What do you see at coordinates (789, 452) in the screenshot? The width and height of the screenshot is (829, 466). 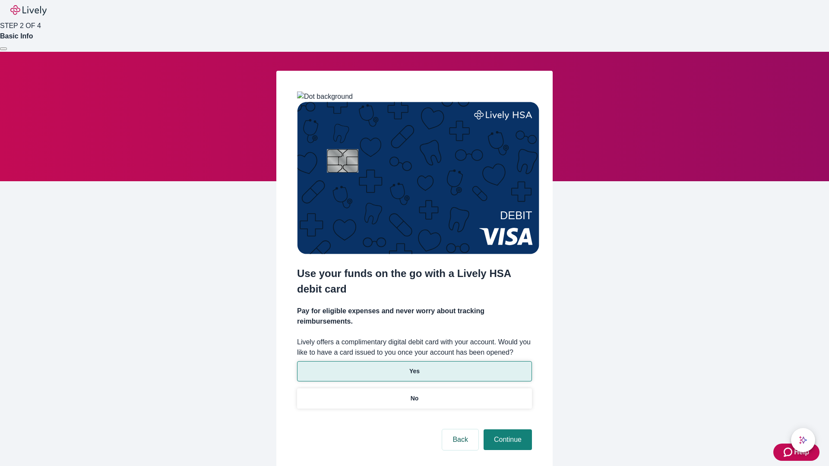 I see `svg: Zendesk support icon` at bounding box center [789, 452].